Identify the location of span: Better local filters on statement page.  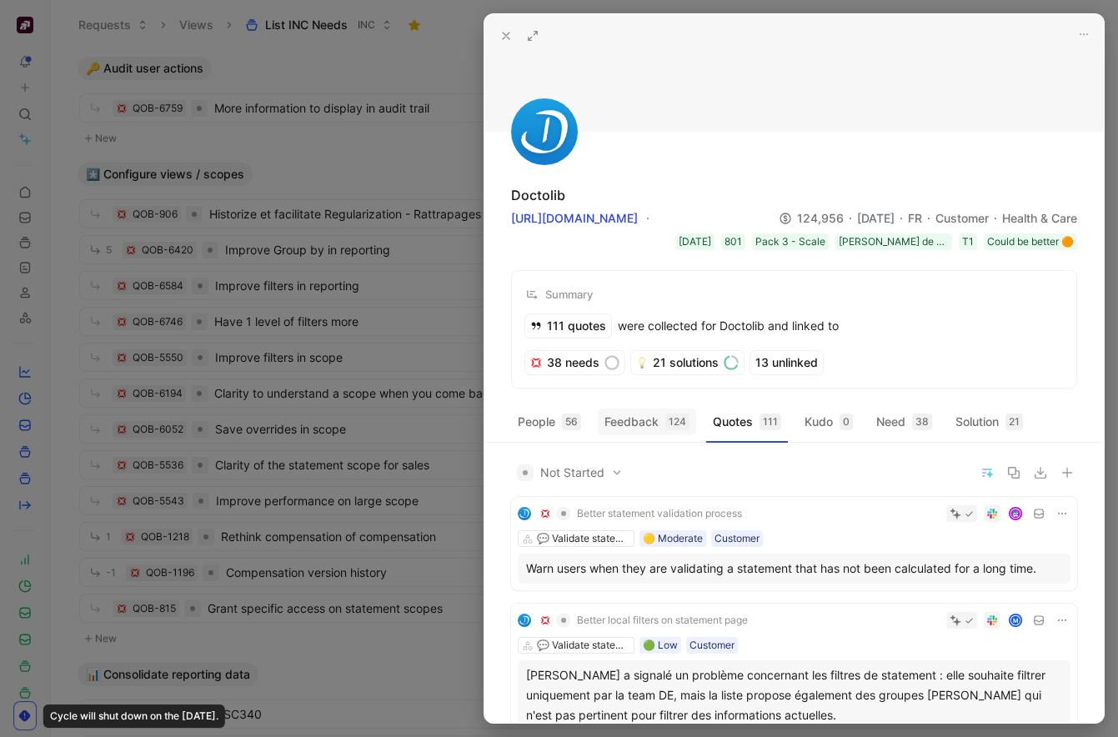
(662, 620).